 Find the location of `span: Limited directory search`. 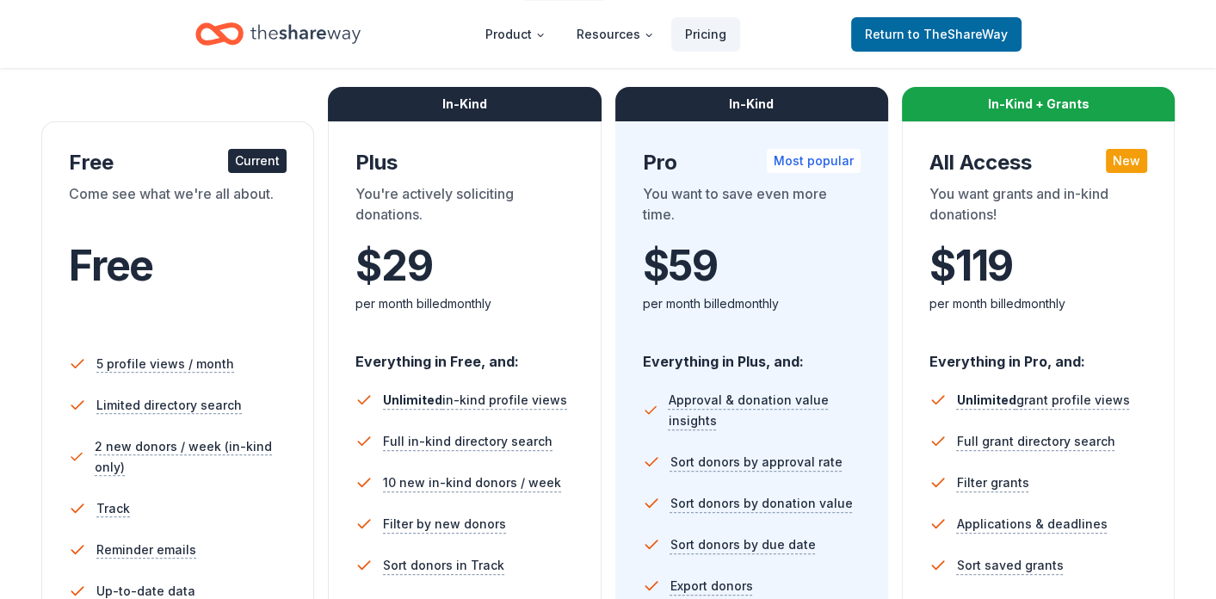

span: Limited directory search is located at coordinates (169, 405).